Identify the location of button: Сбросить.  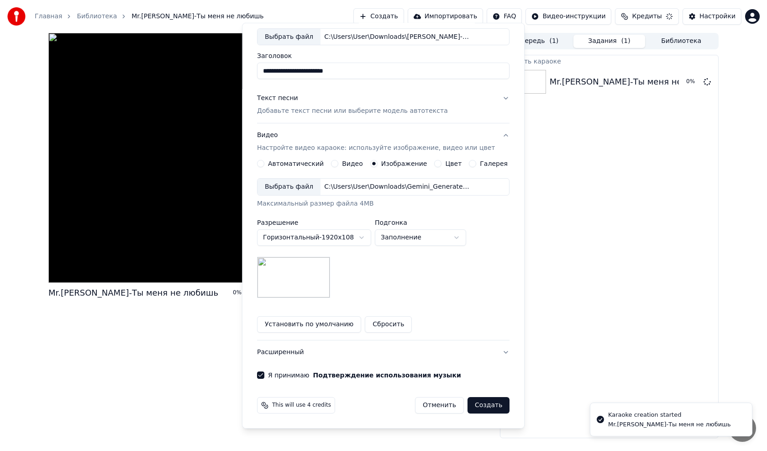
(389, 324).